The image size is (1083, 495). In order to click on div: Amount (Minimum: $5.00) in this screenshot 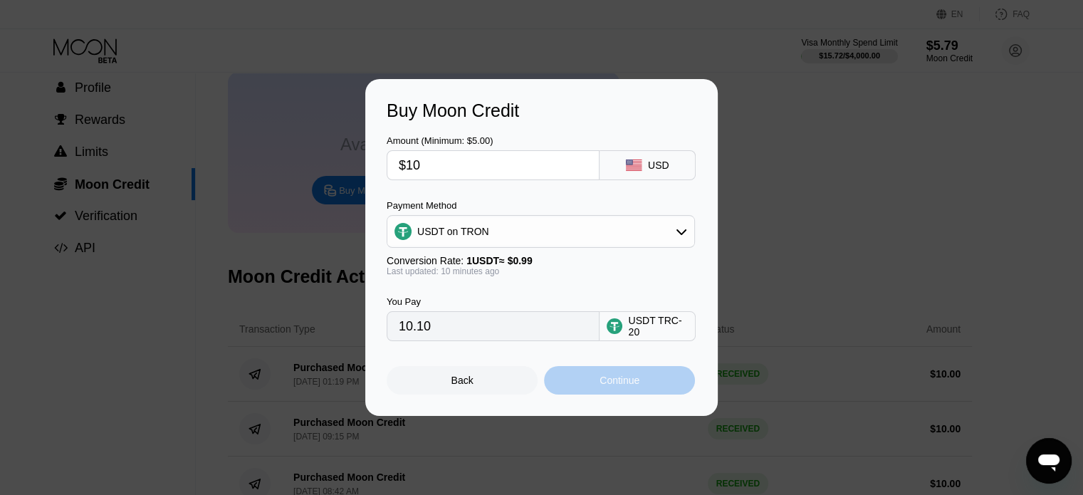, I will do `click(493, 140)`.